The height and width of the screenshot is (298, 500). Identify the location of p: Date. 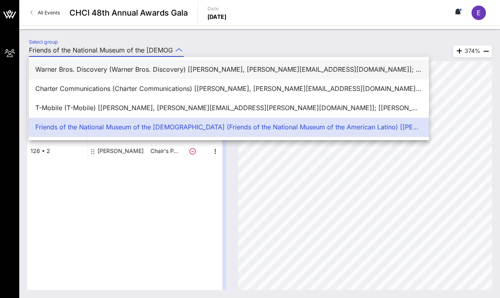
(217, 9).